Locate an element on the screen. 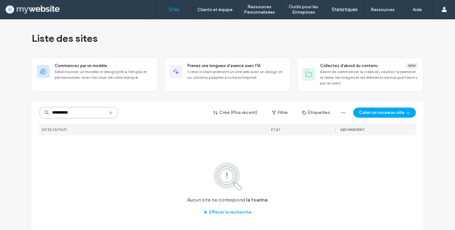 The image size is (455, 230). button: Effacer la recherche is located at coordinates (228, 212).